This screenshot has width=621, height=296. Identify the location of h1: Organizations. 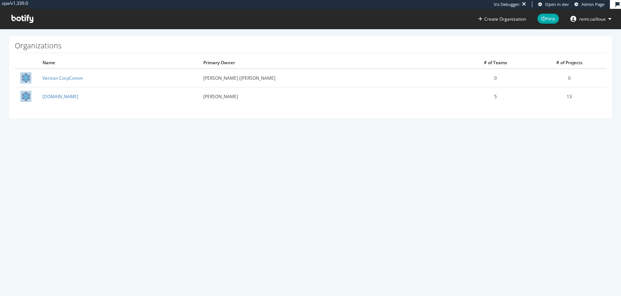
(310, 47).